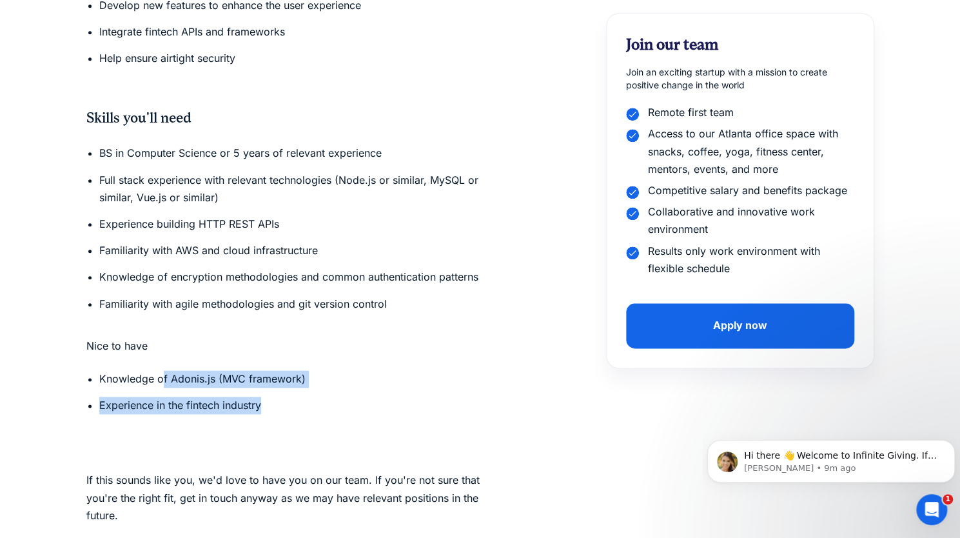 The width and height of the screenshot is (960, 538). Describe the element at coordinates (139, 55) in the screenshot. I see `p: Message from Kasey, sent 9m ago` at that location.